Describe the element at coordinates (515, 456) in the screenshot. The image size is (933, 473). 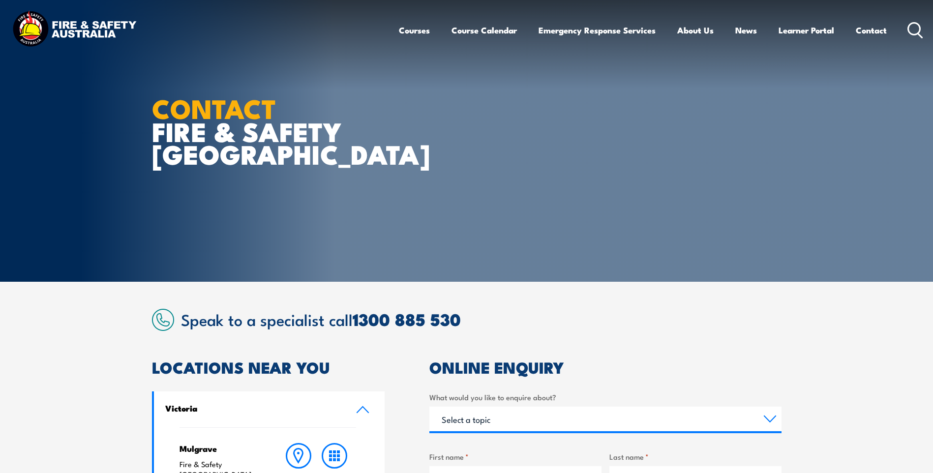
I see `label: First name` at that location.